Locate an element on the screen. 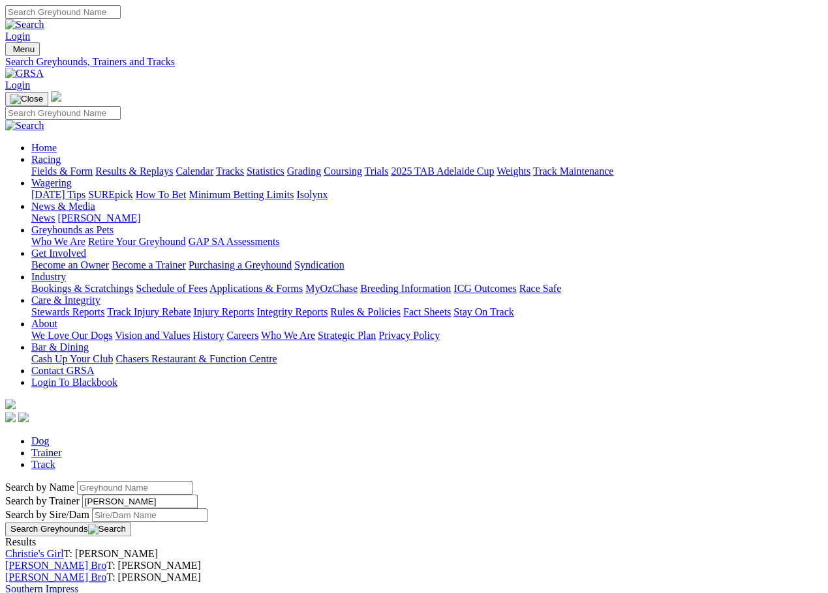  a: Minimum Betting Limits is located at coordinates (241, 194).